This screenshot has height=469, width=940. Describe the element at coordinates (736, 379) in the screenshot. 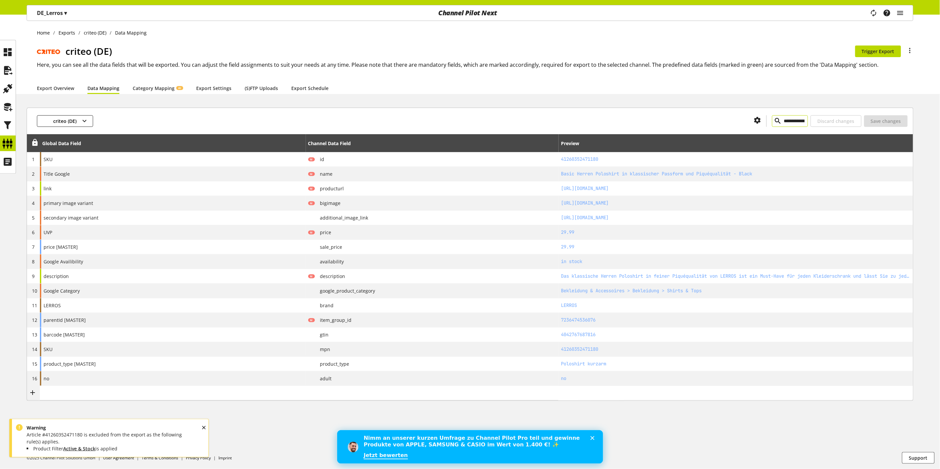

I see `h2: no` at that location.